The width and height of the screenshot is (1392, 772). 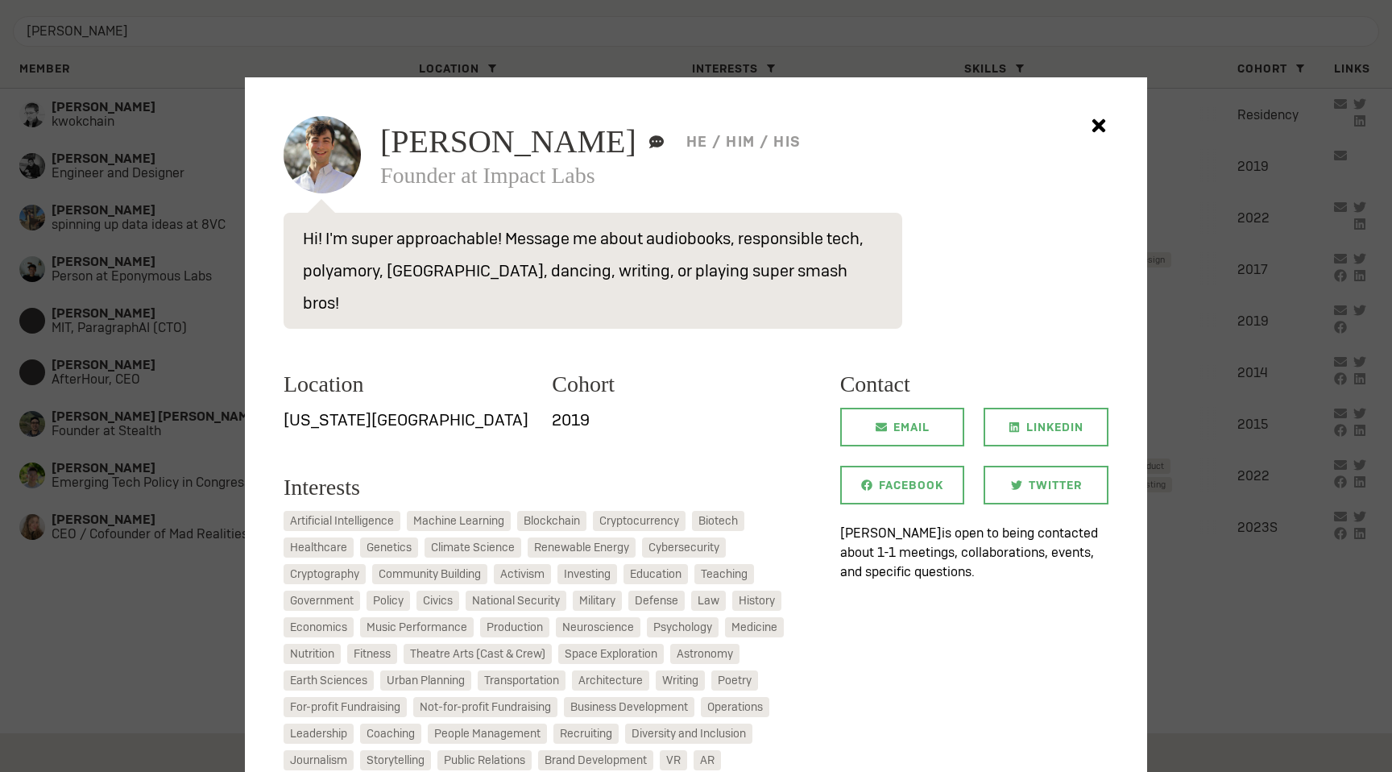 What do you see at coordinates (676, 420) in the screenshot?
I see `p: 2019` at bounding box center [676, 420].